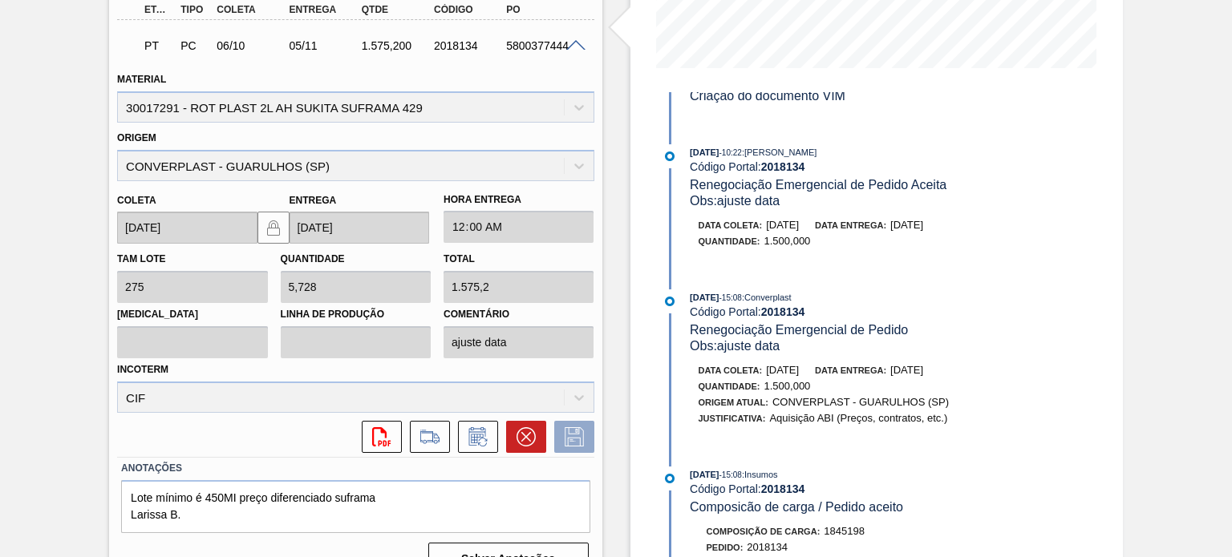 The image size is (1232, 557). What do you see at coordinates (252, 46) in the screenshot?
I see `div: 06/10/2025` at bounding box center [252, 46].